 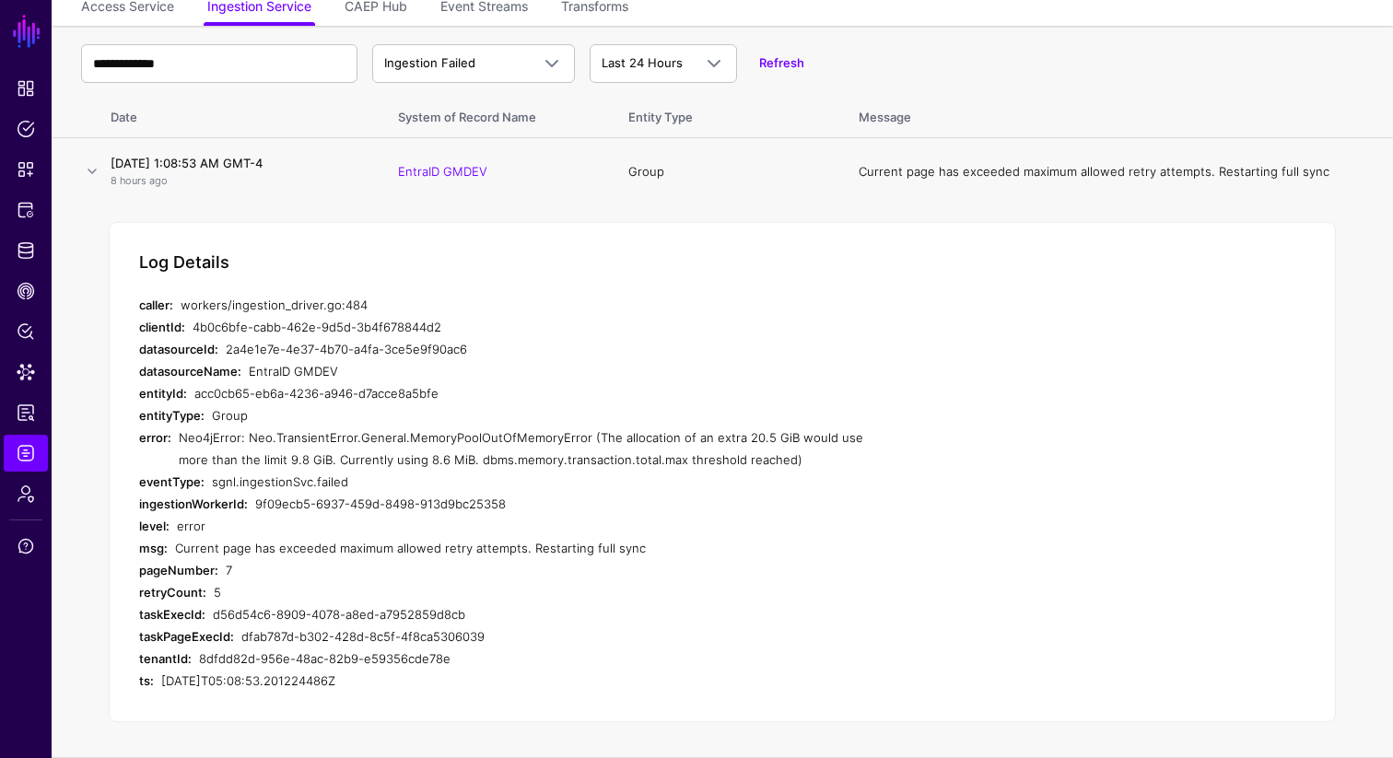 I want to click on span: Policy Lens, so click(x=26, y=332).